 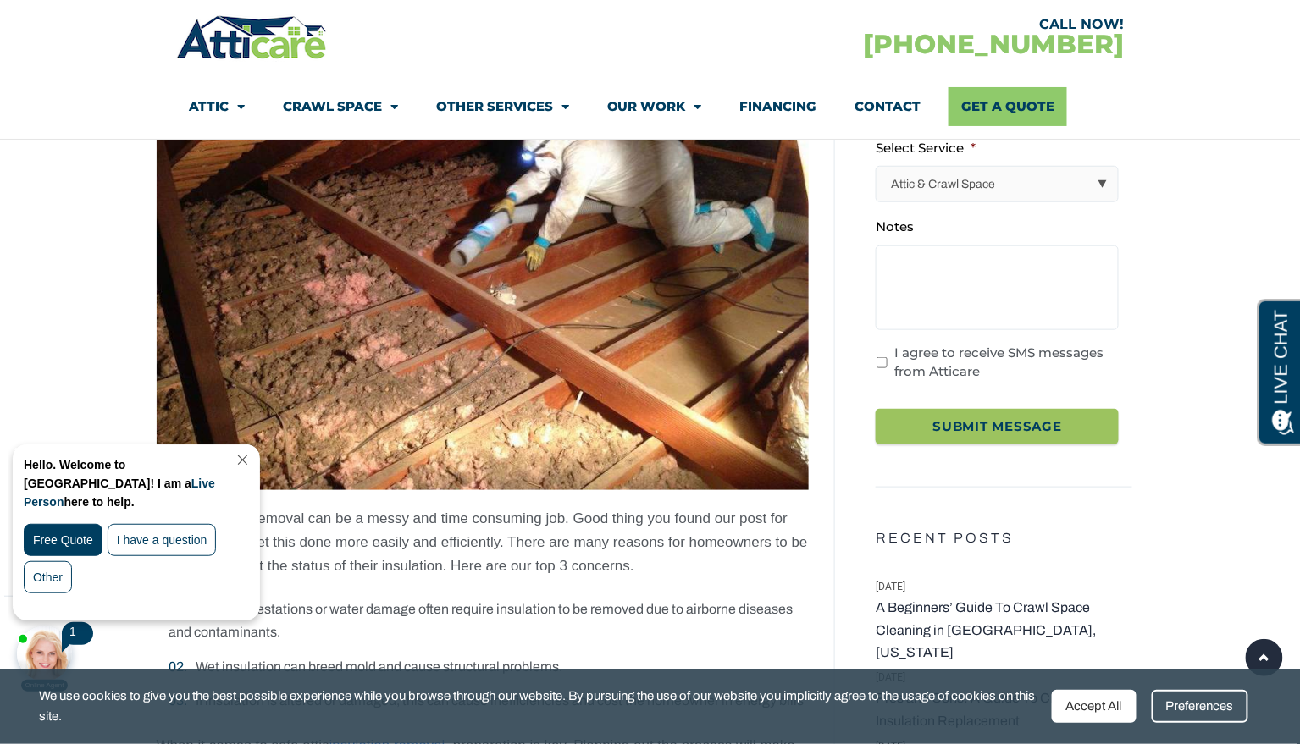 I want to click on div: Other, so click(x=39, y=137).